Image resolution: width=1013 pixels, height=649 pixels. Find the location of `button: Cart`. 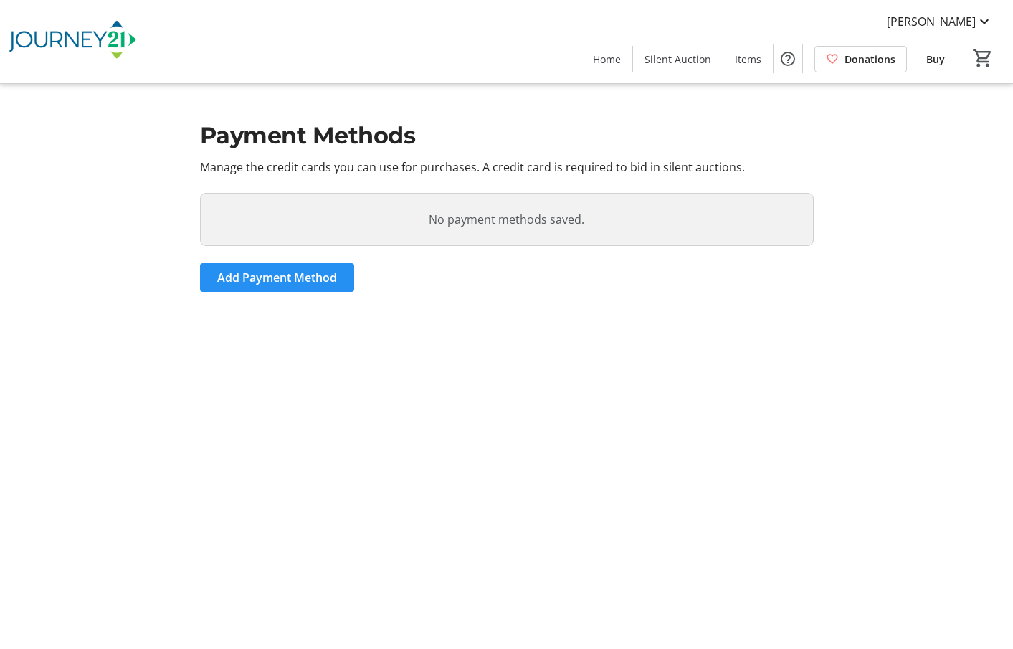

button: Cart is located at coordinates (983, 58).